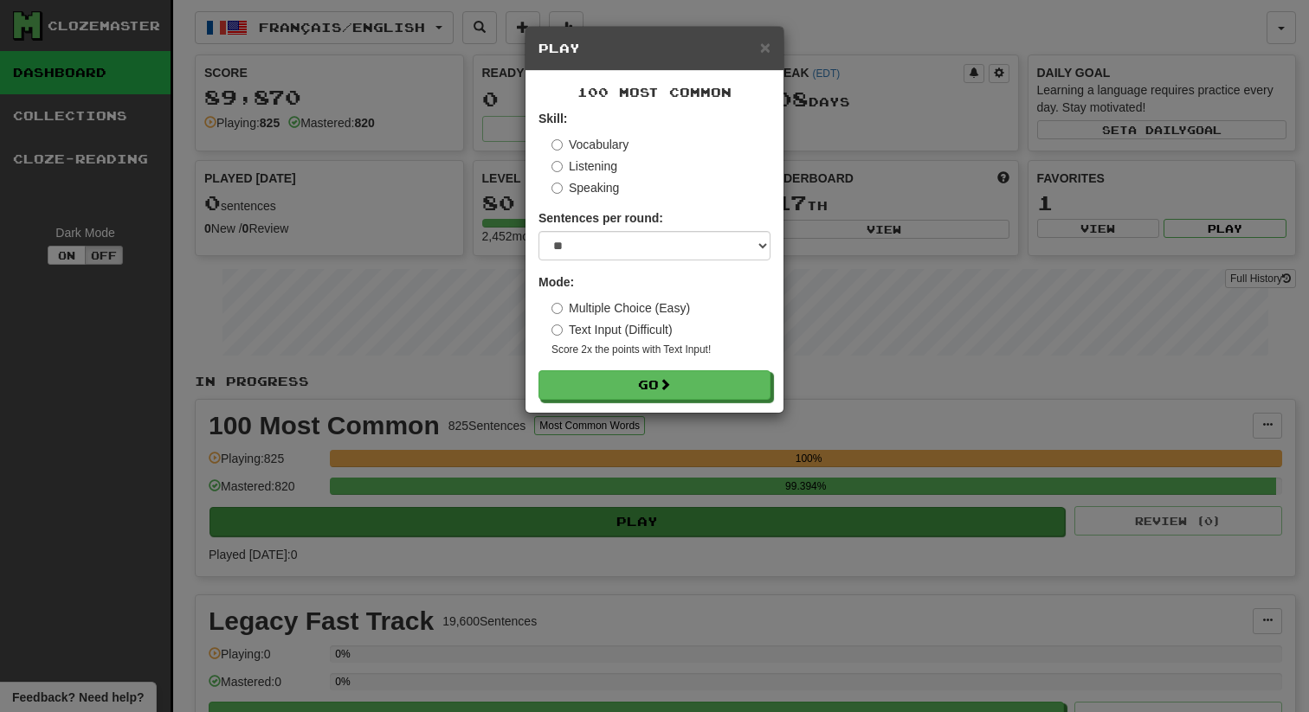  I want to click on label: Sentences per round:, so click(601, 218).